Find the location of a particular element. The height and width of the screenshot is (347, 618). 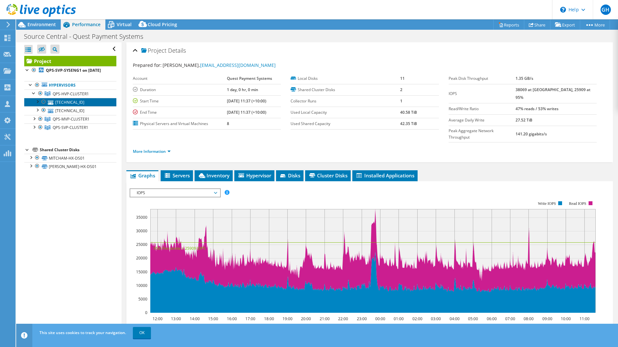

a: QPS-SVP-CLUSTER1 is located at coordinates (70, 128).